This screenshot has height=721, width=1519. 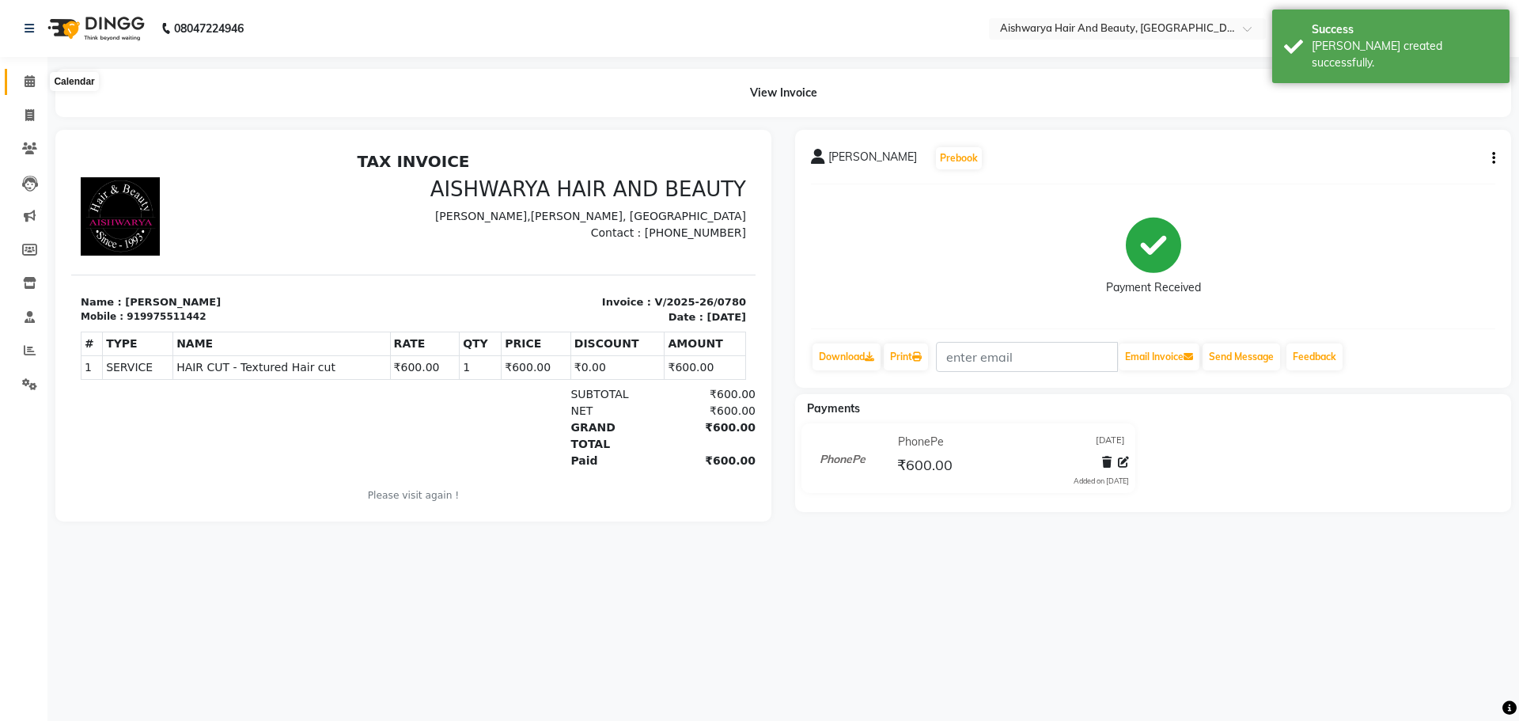 I want to click on p: Please visit again !, so click(x=342, y=350).